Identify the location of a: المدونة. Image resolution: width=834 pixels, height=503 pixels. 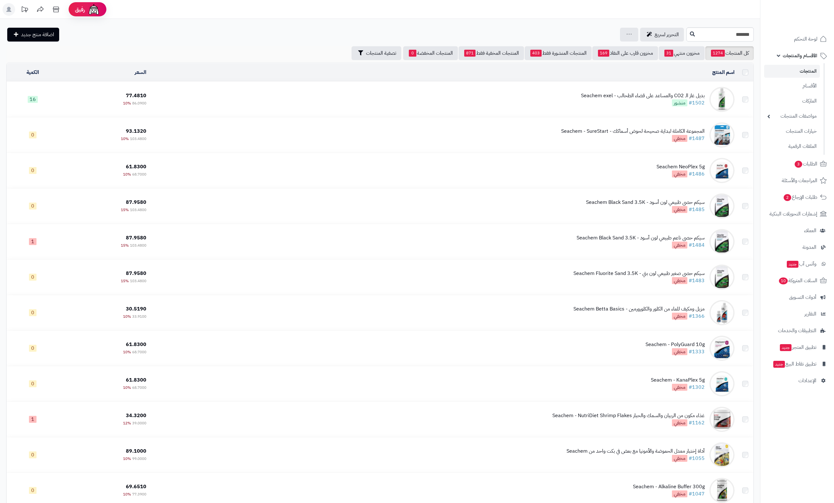
(797, 247).